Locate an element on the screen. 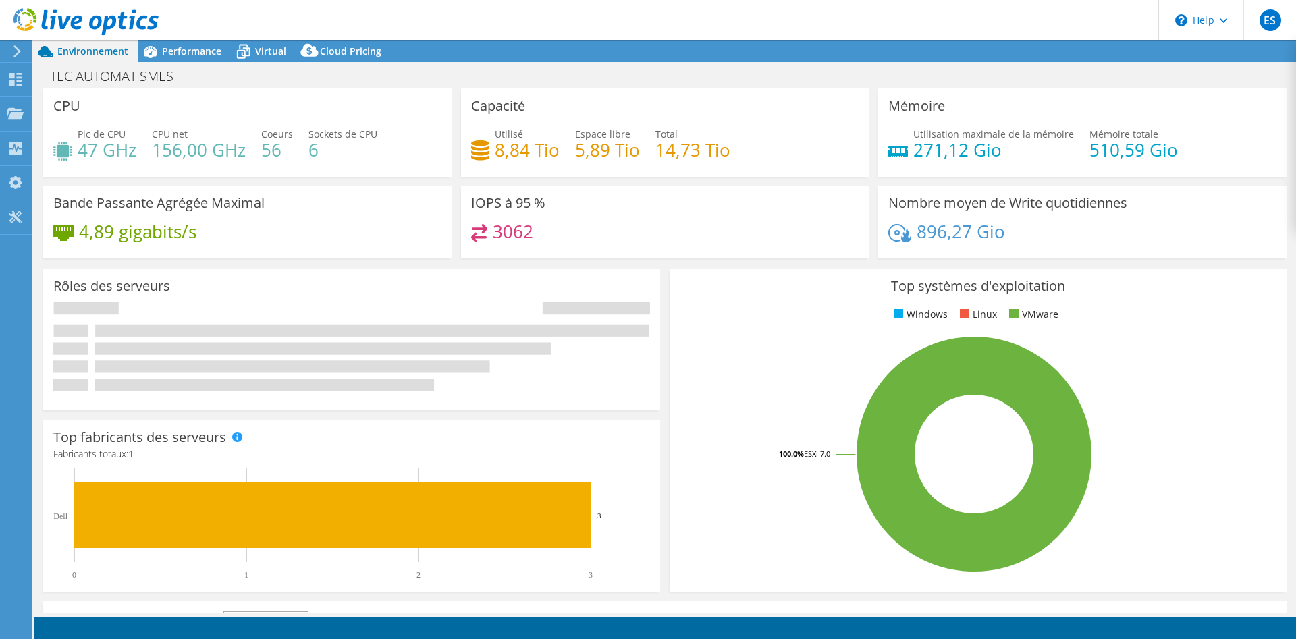 Image resolution: width=1296 pixels, height=639 pixels. span: Total is located at coordinates (666, 134).